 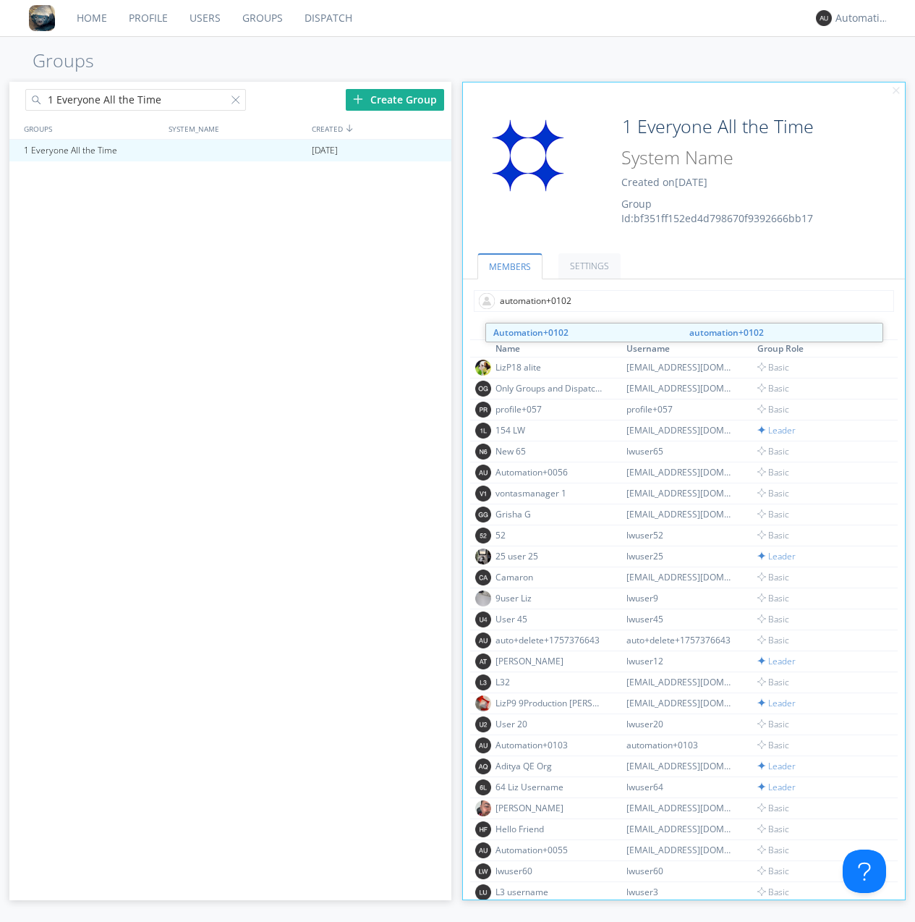 I want to click on div: Hello Friend, so click(x=550, y=829).